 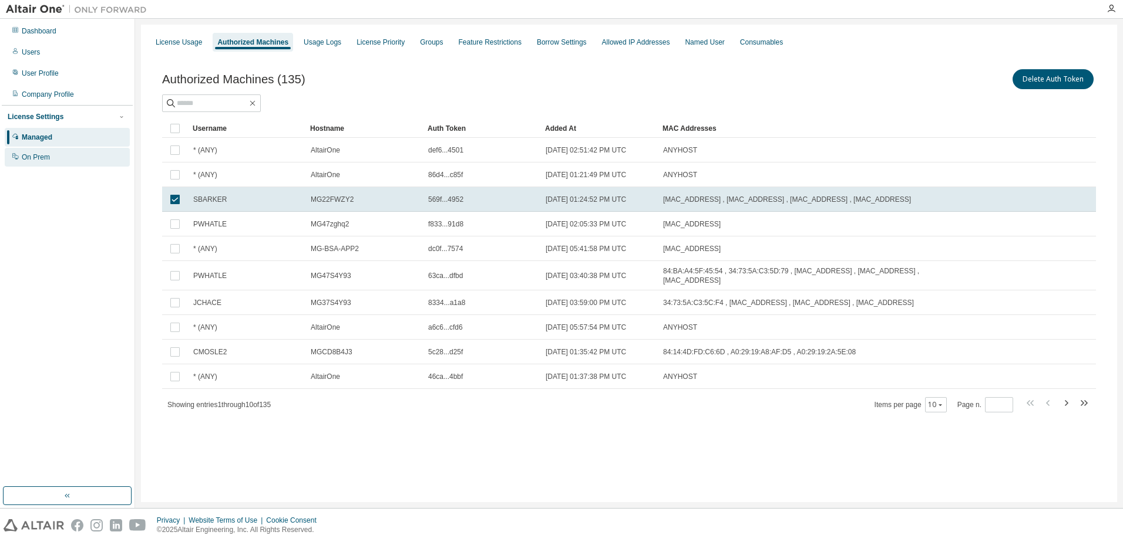 I want to click on span: def6...4501, so click(x=446, y=150).